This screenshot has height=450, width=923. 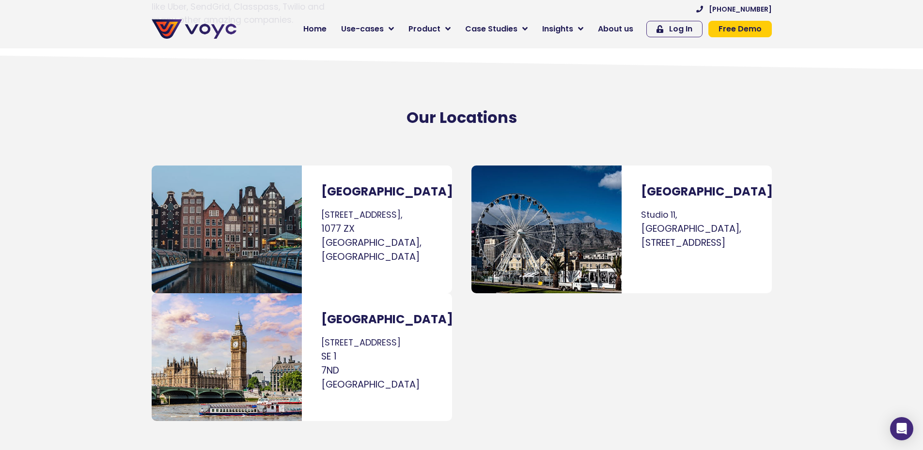 What do you see at coordinates (362, 29) in the screenshot?
I see `span: Use-cases` at bounding box center [362, 29].